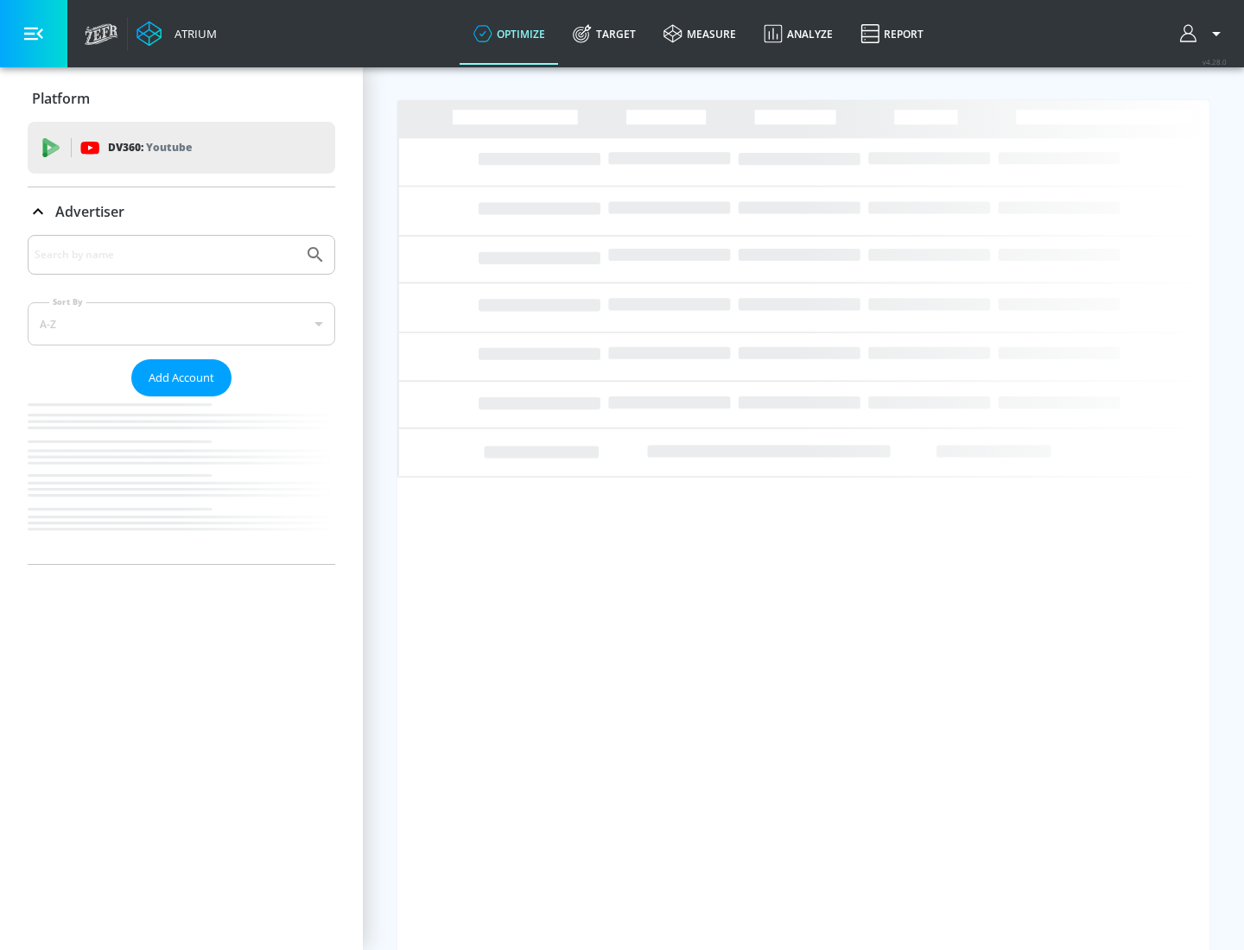  What do you see at coordinates (891, 34) in the screenshot?
I see `a: Report` at bounding box center [891, 34].